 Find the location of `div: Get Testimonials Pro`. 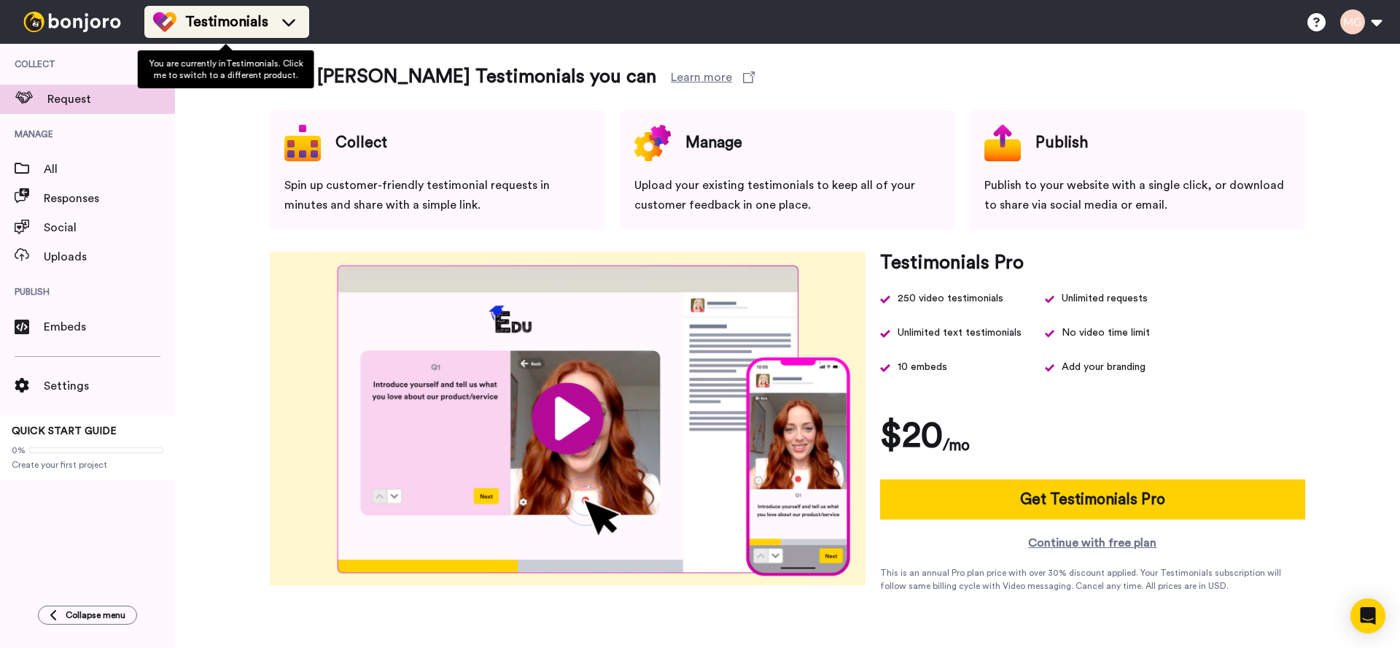

div: Get Testimonials Pro is located at coordinates (1093, 499).